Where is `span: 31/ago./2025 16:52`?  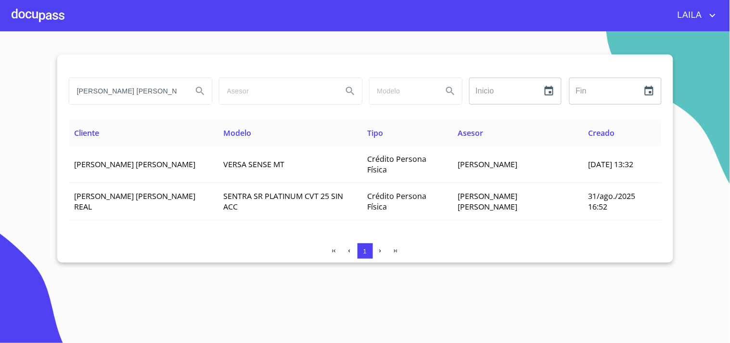
span: 31/ago./2025 16:52 is located at coordinates (612, 201).